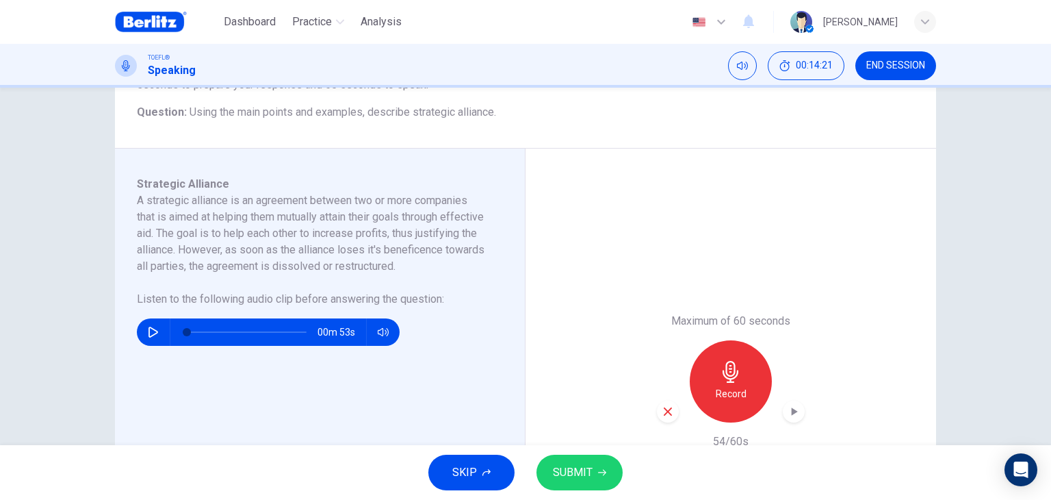  I want to click on div: Open Intercom Messenger, so click(1021, 470).